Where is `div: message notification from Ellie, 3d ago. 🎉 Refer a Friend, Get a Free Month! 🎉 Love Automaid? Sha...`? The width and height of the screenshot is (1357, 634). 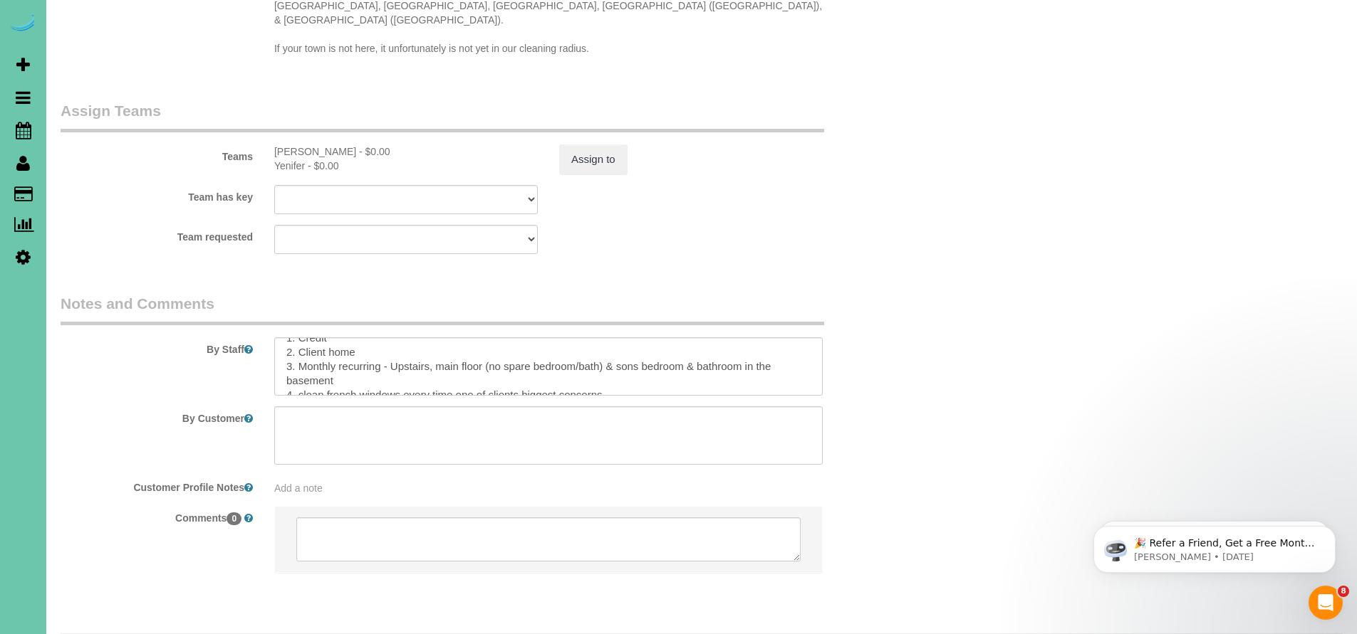
div: message notification from Ellie, 3d ago. 🎉 Refer a Friend, Get a Free Month! 🎉 Love Automaid? Sha... is located at coordinates (142, 53).